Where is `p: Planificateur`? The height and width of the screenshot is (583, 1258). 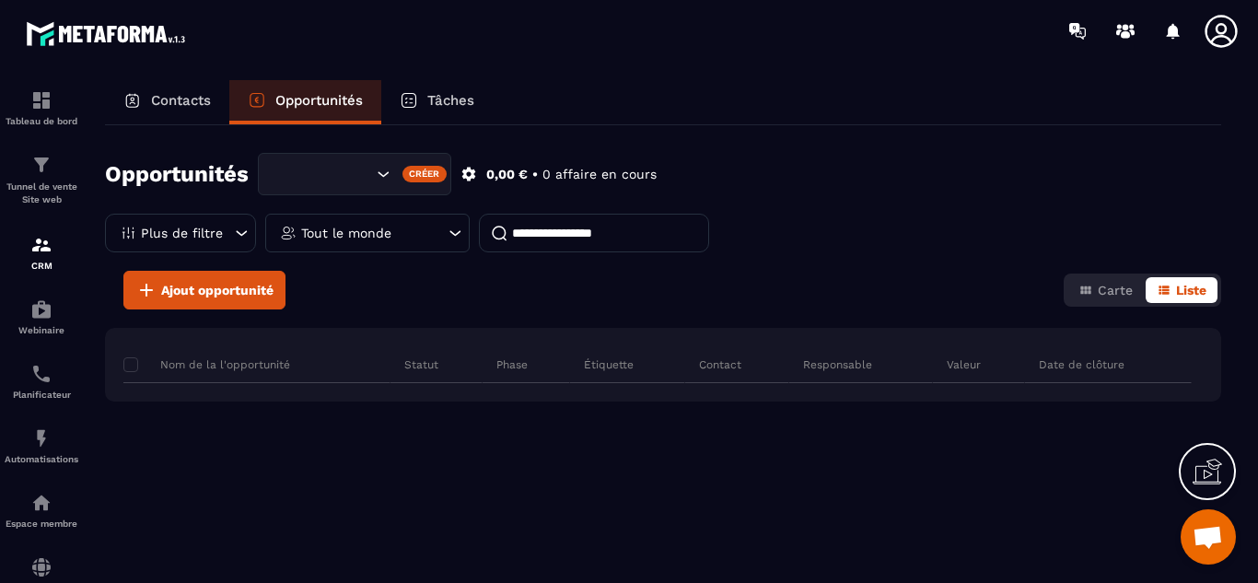
p: Planificateur is located at coordinates (41, 394).